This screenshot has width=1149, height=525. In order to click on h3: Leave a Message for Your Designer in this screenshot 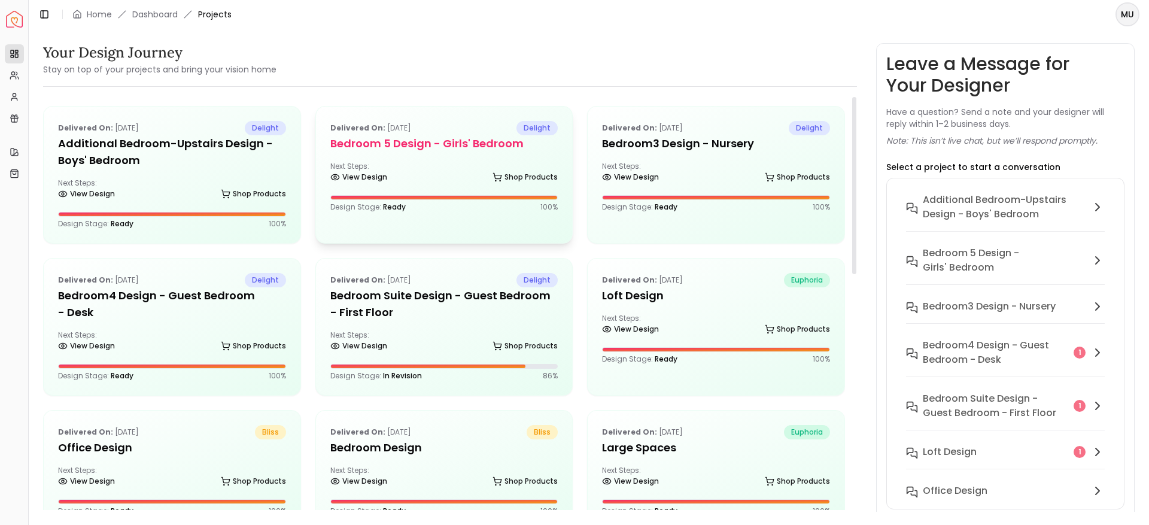, I will do `click(1005, 75)`.